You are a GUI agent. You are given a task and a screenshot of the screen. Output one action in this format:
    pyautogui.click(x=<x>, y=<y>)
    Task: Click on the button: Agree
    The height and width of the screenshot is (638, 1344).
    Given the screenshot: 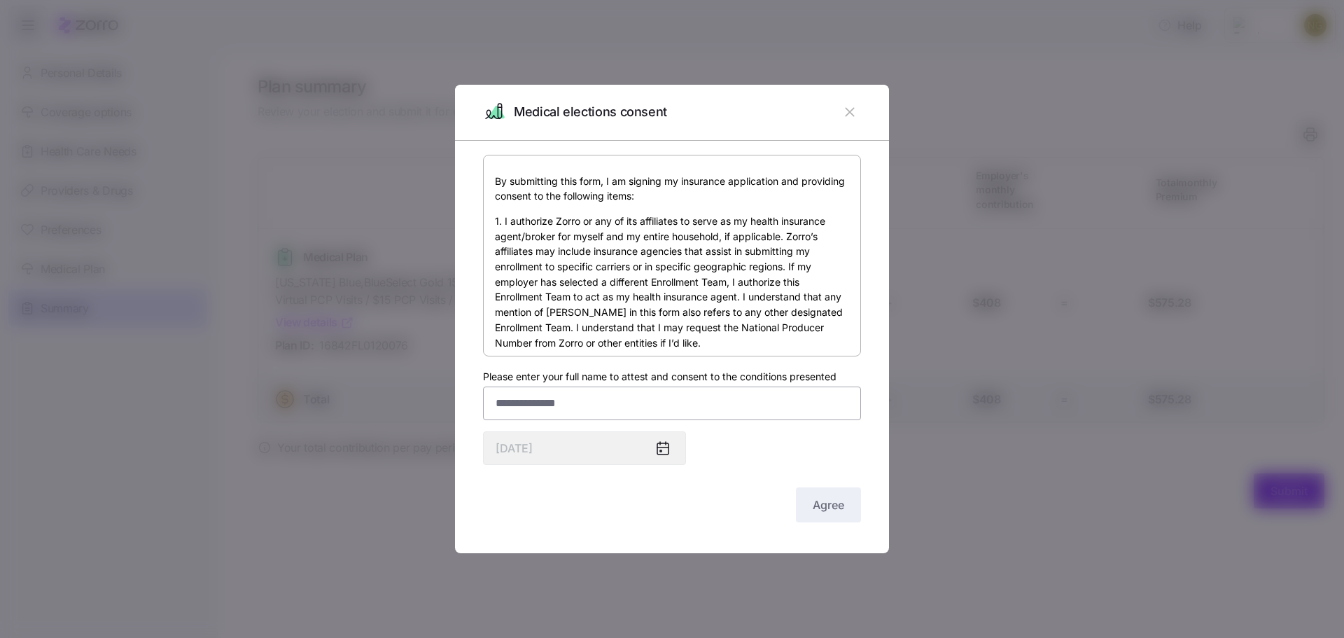 What is the action you would take?
    pyautogui.click(x=828, y=505)
    